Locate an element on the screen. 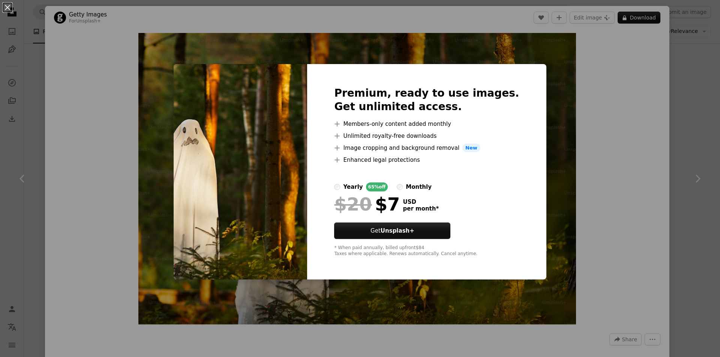 This screenshot has width=720, height=357. span: $20 is located at coordinates (353, 204).